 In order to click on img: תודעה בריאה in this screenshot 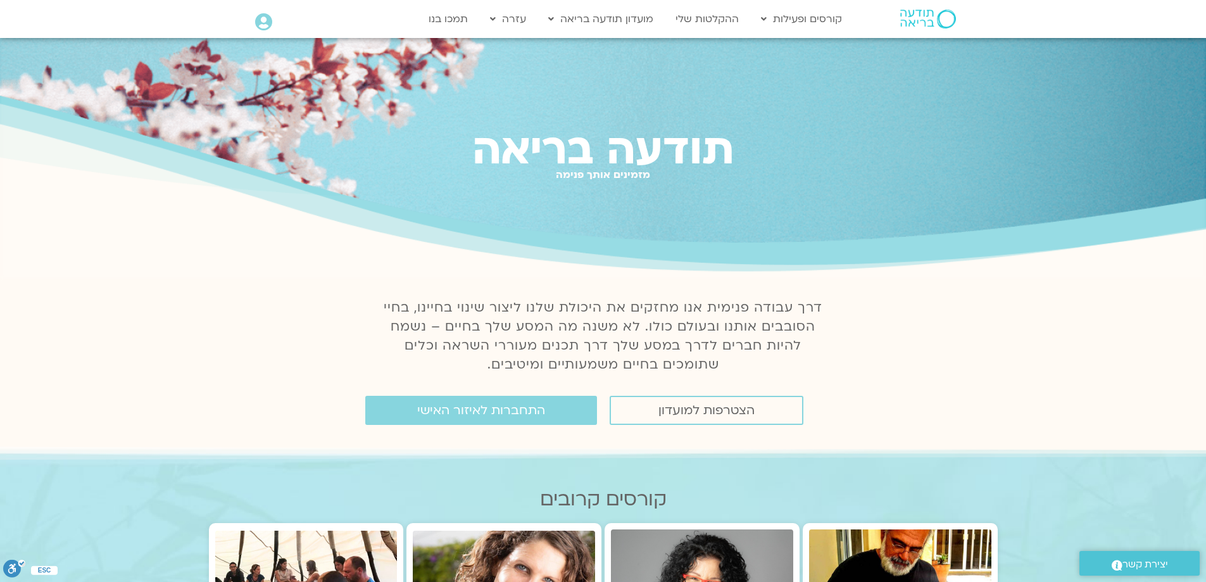, I will do `click(928, 19)`.